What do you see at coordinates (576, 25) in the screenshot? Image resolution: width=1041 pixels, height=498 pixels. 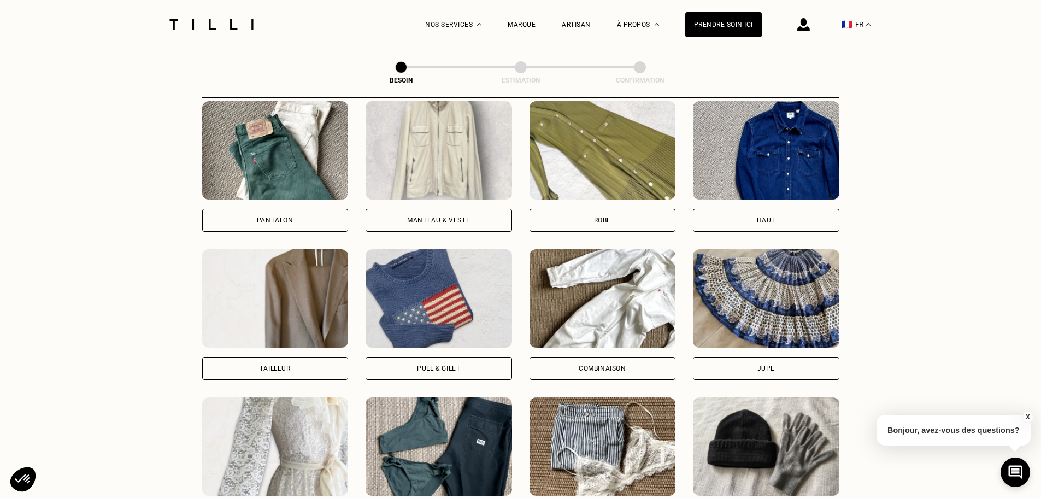 I see `a: Artisan` at bounding box center [576, 25].